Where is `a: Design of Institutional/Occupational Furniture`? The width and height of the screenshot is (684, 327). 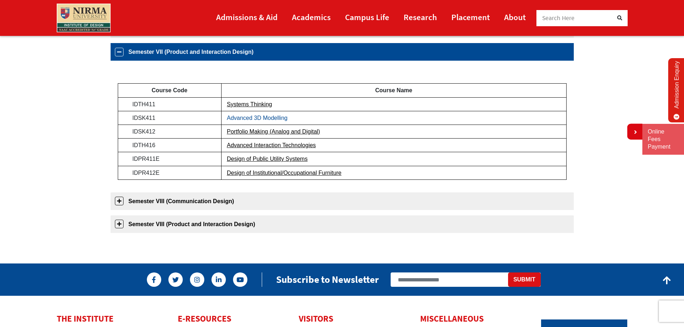
a: Design of Institutional/Occupational Furniture is located at coordinates (284, 173).